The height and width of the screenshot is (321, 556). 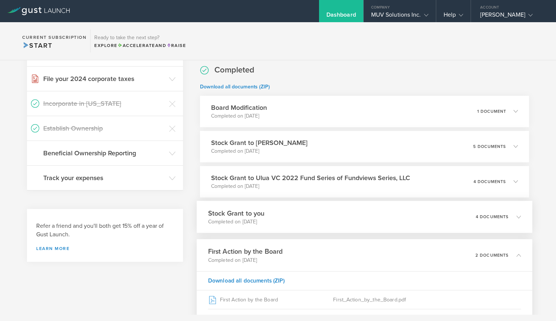 I want to click on h3: Refer a friend and you'll both get 15% off a year of Gust Launch., so click(x=105, y=230).